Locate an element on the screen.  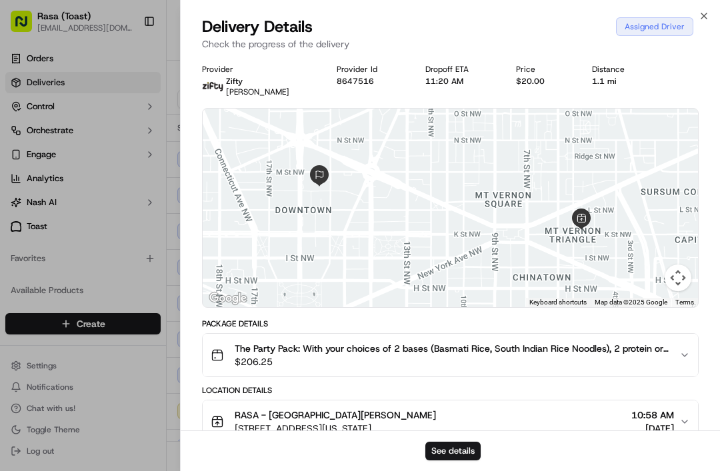
div: Past conversations is located at coordinates (51, 179).